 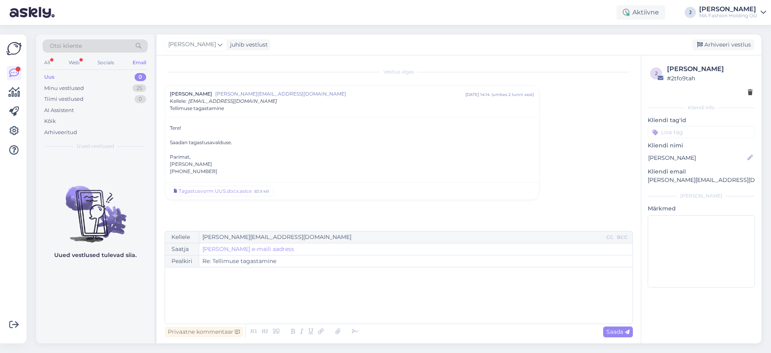 What do you see at coordinates (178, 101) in the screenshot?
I see `span: Kellele :` at bounding box center [178, 101].